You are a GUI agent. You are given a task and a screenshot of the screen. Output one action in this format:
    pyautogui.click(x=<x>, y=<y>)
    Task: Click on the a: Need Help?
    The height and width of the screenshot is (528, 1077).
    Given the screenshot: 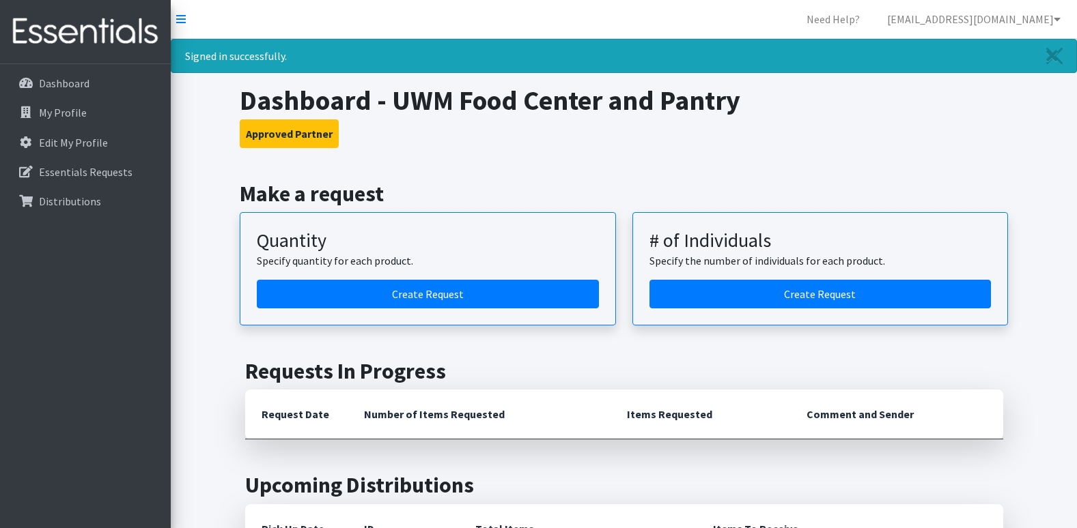 What is the action you would take?
    pyautogui.click(x=833, y=19)
    